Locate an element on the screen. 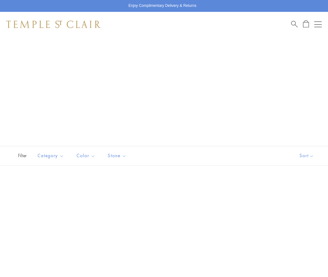 Image resolution: width=328 pixels, height=277 pixels. button: Color is located at coordinates (86, 156).